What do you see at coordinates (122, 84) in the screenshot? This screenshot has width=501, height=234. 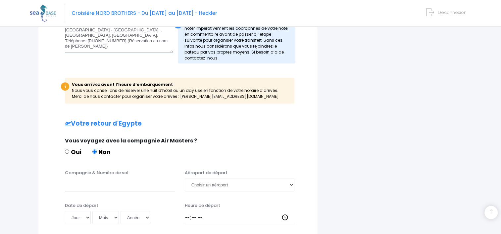 I see `b: Vous arrivez avant l’heure d’embarquement` at bounding box center [122, 84].